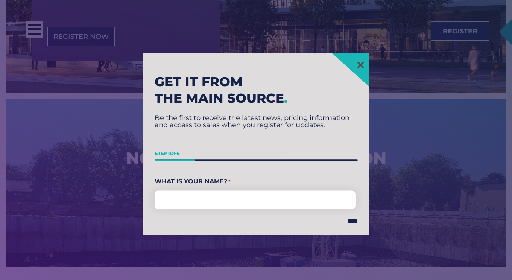 The image size is (512, 280). I want to click on span: 1, so click(168, 153).